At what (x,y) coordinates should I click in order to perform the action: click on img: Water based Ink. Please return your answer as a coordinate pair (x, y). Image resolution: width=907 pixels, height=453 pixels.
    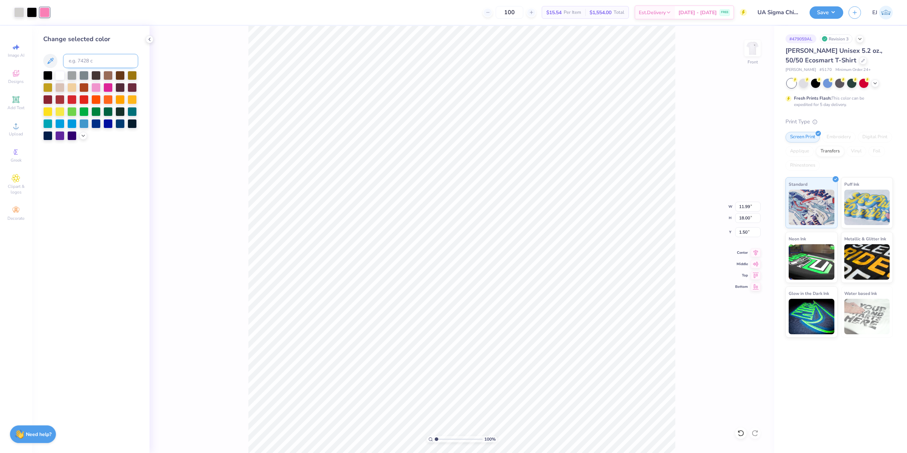
    Looking at the image, I should click on (867, 316).